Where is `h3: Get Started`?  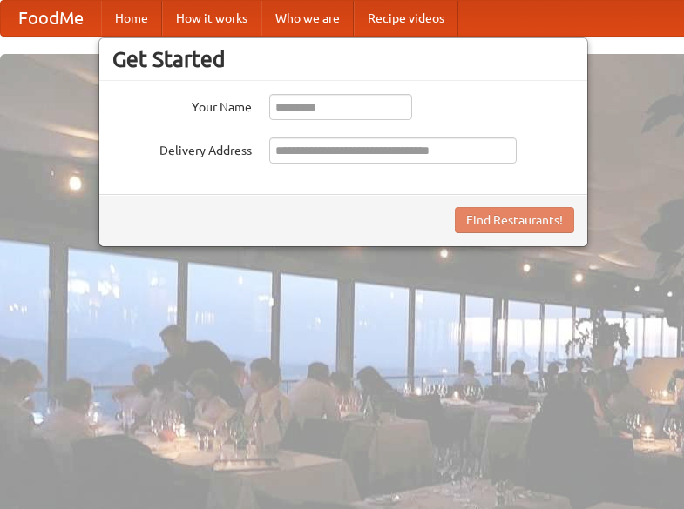 h3: Get Started is located at coordinates (343, 59).